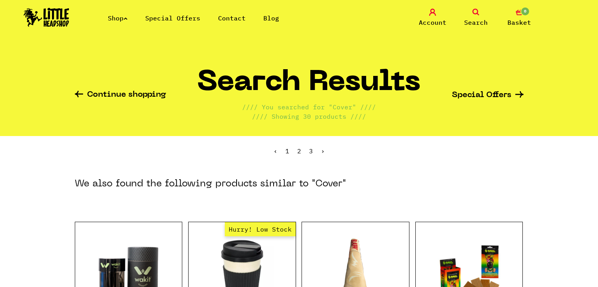 The image size is (598, 287). I want to click on span: 3, so click(311, 151).